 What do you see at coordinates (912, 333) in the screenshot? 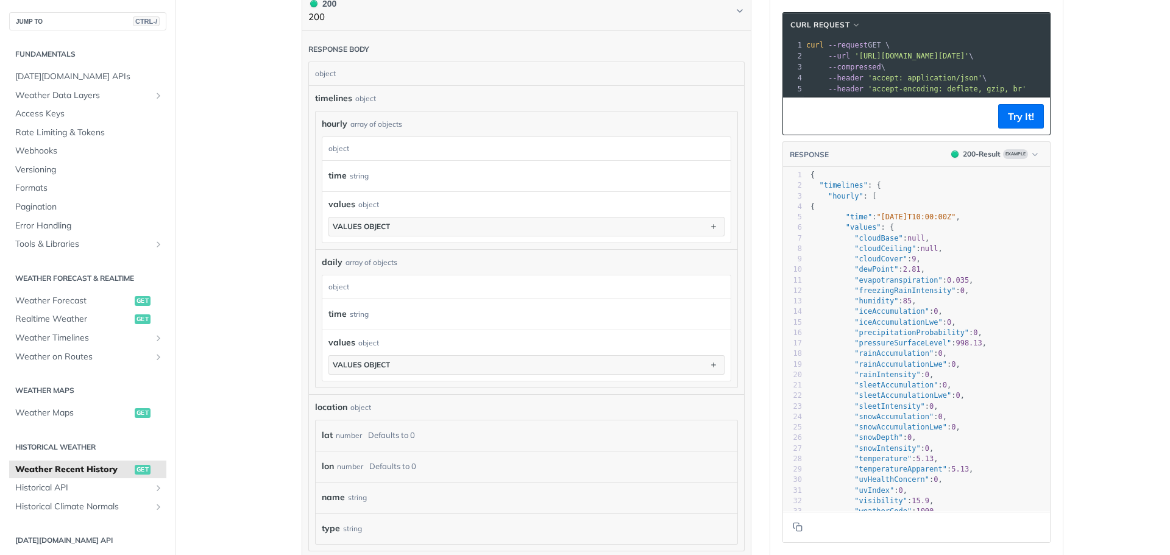
I see `span: "precipitationProbability"` at bounding box center [912, 333].